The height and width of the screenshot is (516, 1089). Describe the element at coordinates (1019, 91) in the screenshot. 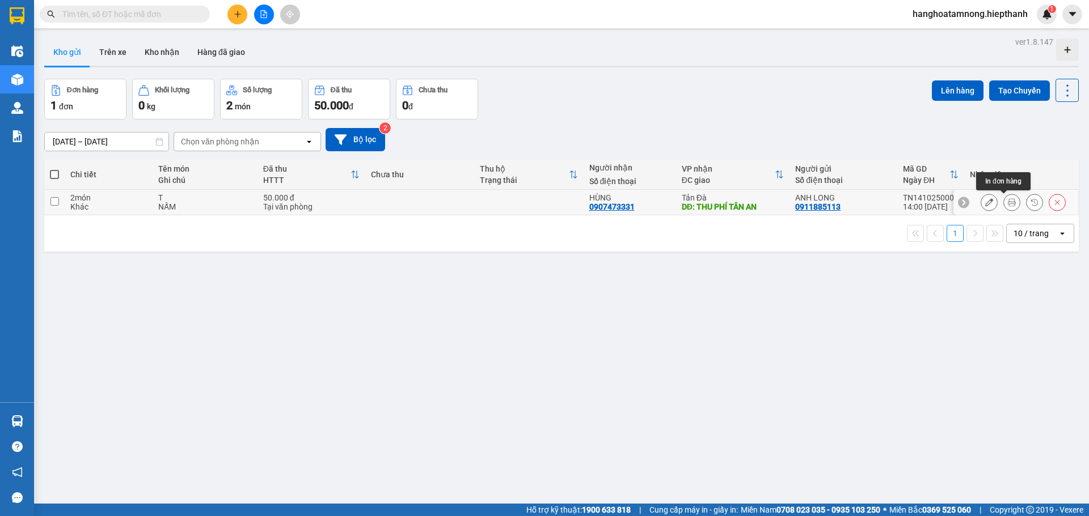

I see `button: Tạo Chuyến` at that location.